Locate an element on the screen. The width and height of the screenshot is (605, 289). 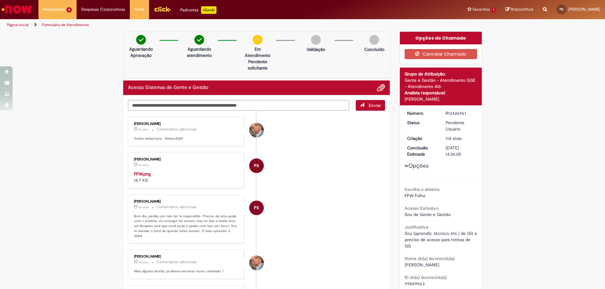
p: Pendente solicitante is located at coordinates (257, 65).